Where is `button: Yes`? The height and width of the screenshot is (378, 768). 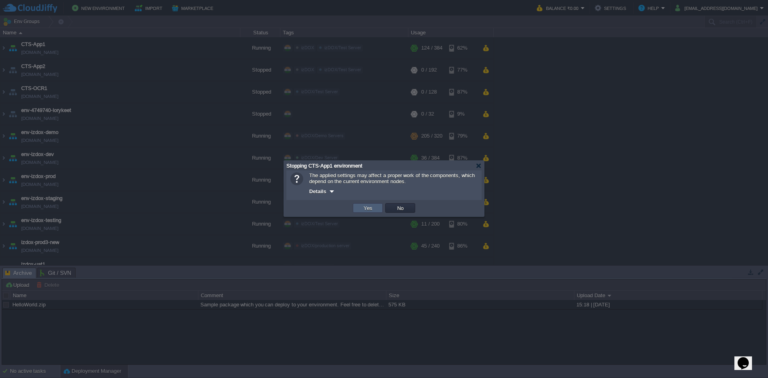
button: Yes is located at coordinates (368, 208).